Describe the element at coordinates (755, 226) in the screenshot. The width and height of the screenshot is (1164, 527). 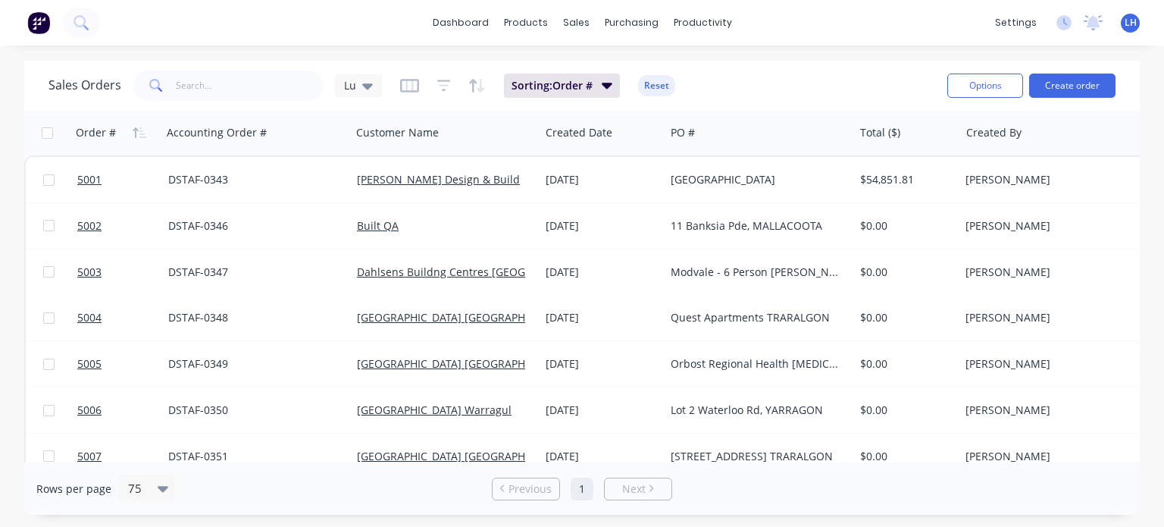
I see `div: 11 Banksia Pde, MALLACOOTA` at that location.